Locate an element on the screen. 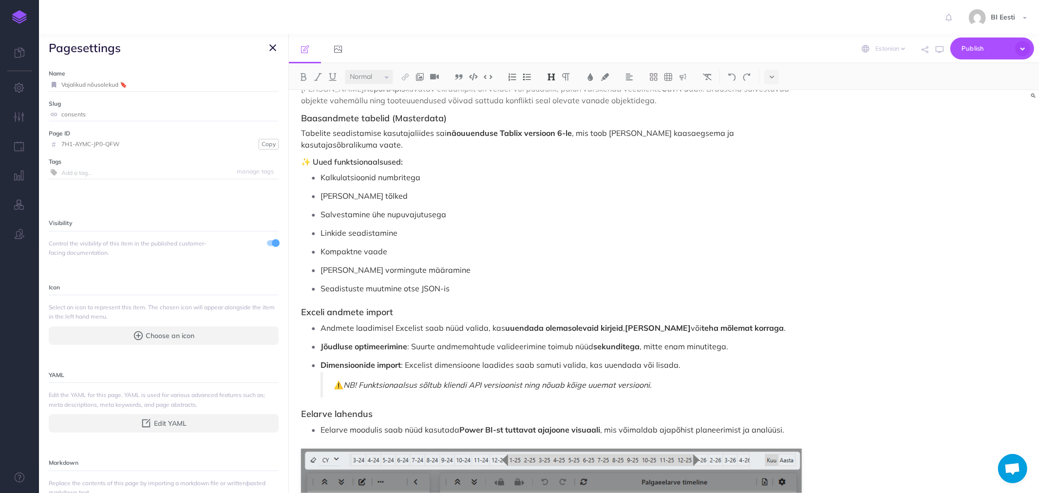  span: Edit the YAML for this page. YAML is used for various advanced features such as; meta description... is located at coordinates (164, 399).